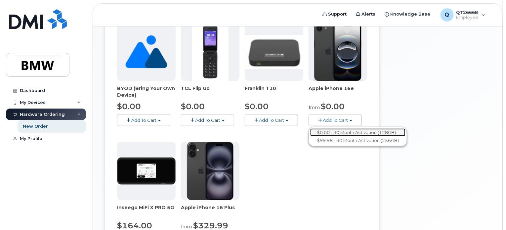 The width and height of the screenshot is (506, 230). What do you see at coordinates (274, 92) in the screenshot?
I see `div: Franklin T10` at bounding box center [274, 92].